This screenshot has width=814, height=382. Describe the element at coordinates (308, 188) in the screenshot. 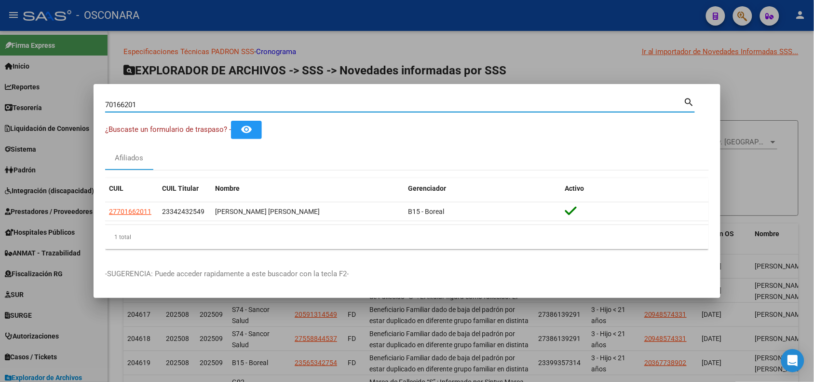

I see `datatable-header-cell: Nombre` at that location.